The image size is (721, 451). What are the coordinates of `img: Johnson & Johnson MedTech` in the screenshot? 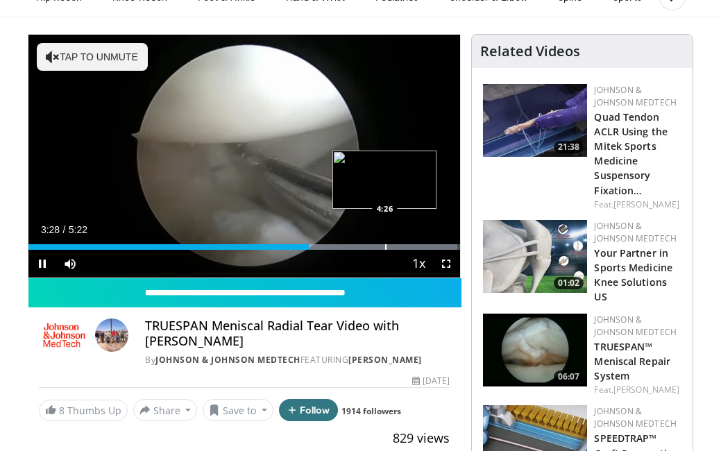 It's located at (65, 335).